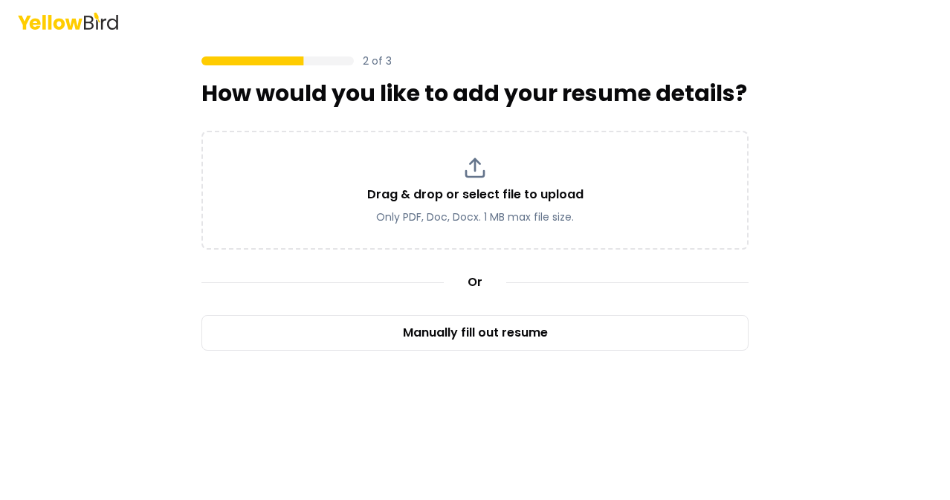  What do you see at coordinates (377, 61) in the screenshot?
I see `p: 2 of 3` at bounding box center [377, 61].